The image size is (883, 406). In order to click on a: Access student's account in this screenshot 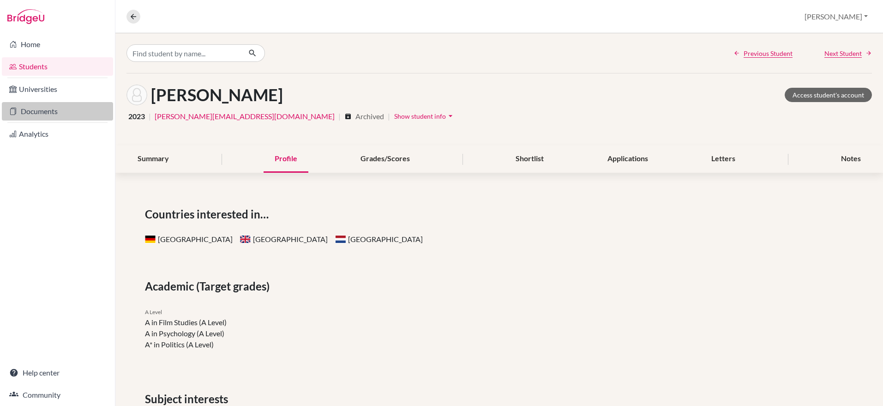, I will do `click(828, 95)`.